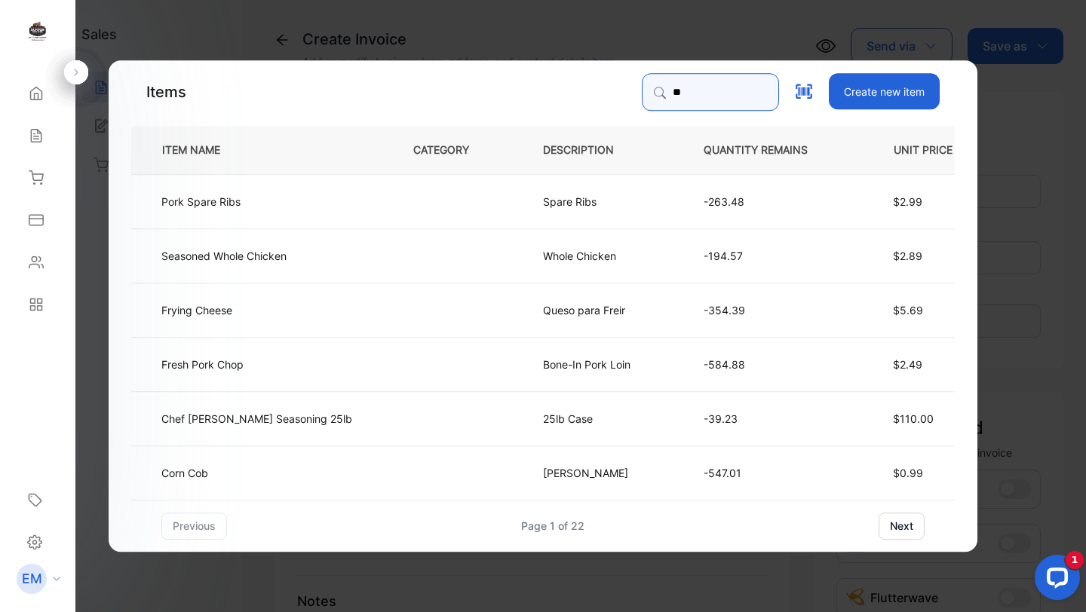  I want to click on p: Frying Cheese, so click(201, 310).